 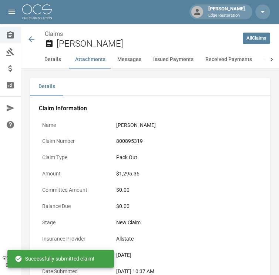 What do you see at coordinates (257, 38) in the screenshot?
I see `a: AllClaims` at bounding box center [257, 38].